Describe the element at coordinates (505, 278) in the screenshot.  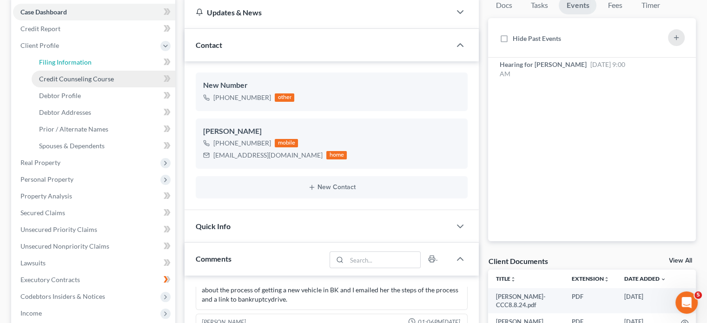
I see `a: Titleunfold_more` at that location.